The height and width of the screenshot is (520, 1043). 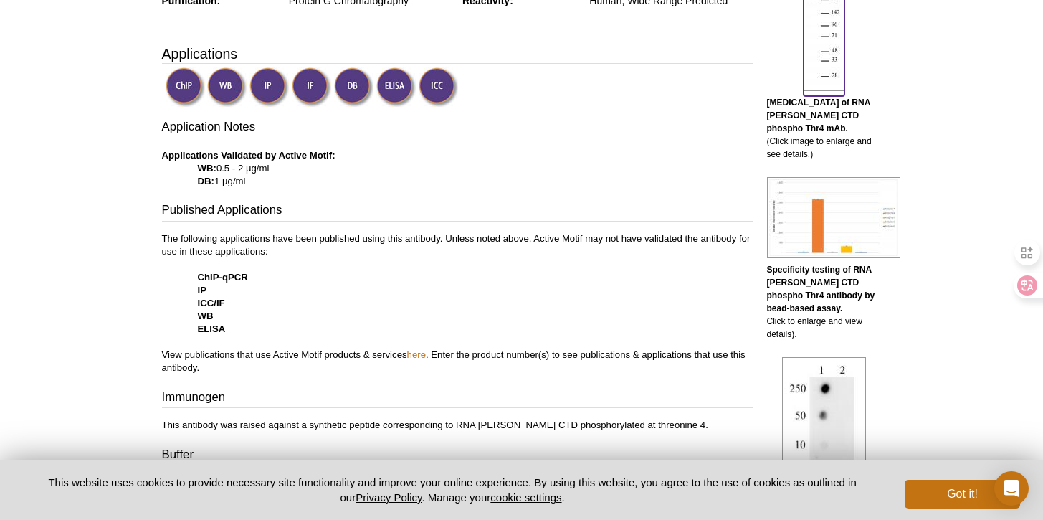 I want to click on h3: Application Notes, so click(x=457, y=128).